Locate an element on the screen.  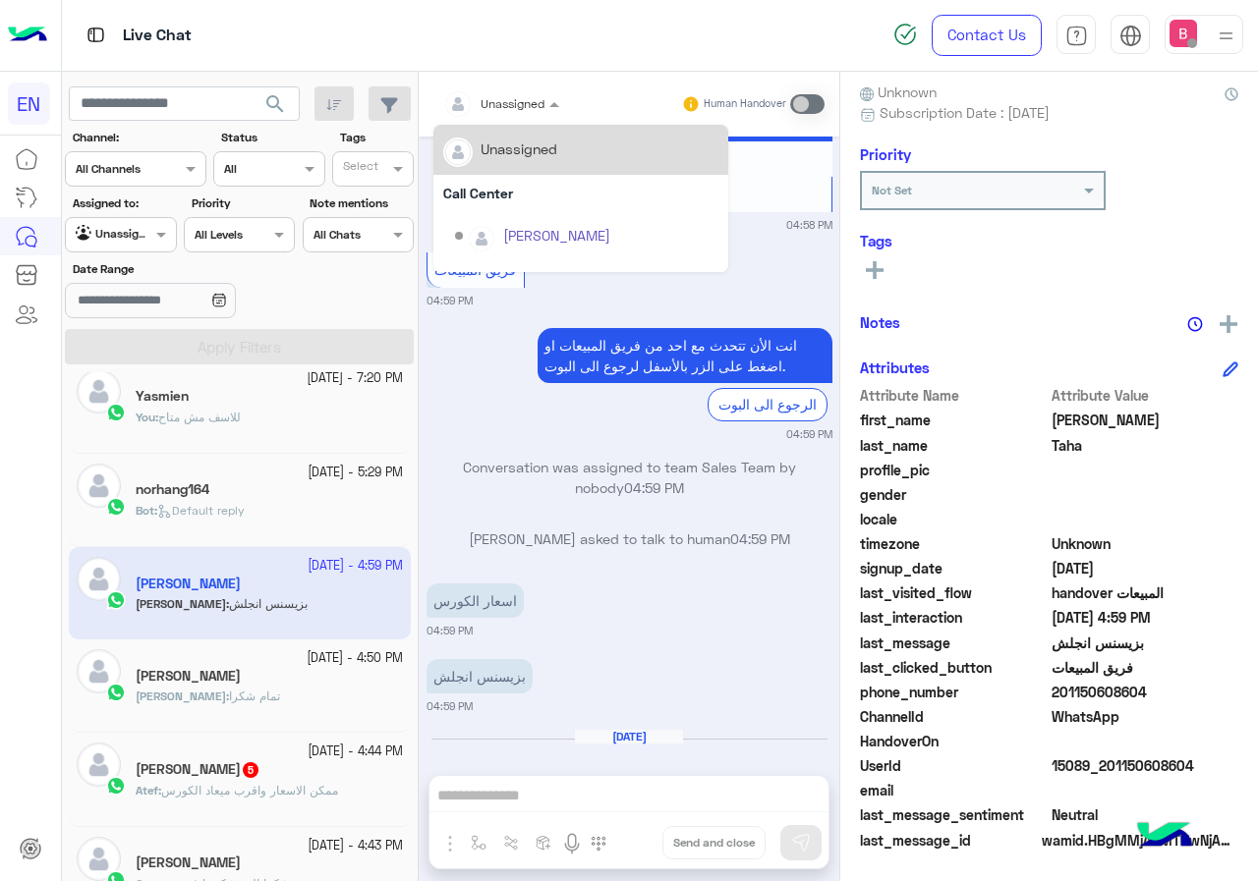
span: Mohamed is located at coordinates (1145, 420).